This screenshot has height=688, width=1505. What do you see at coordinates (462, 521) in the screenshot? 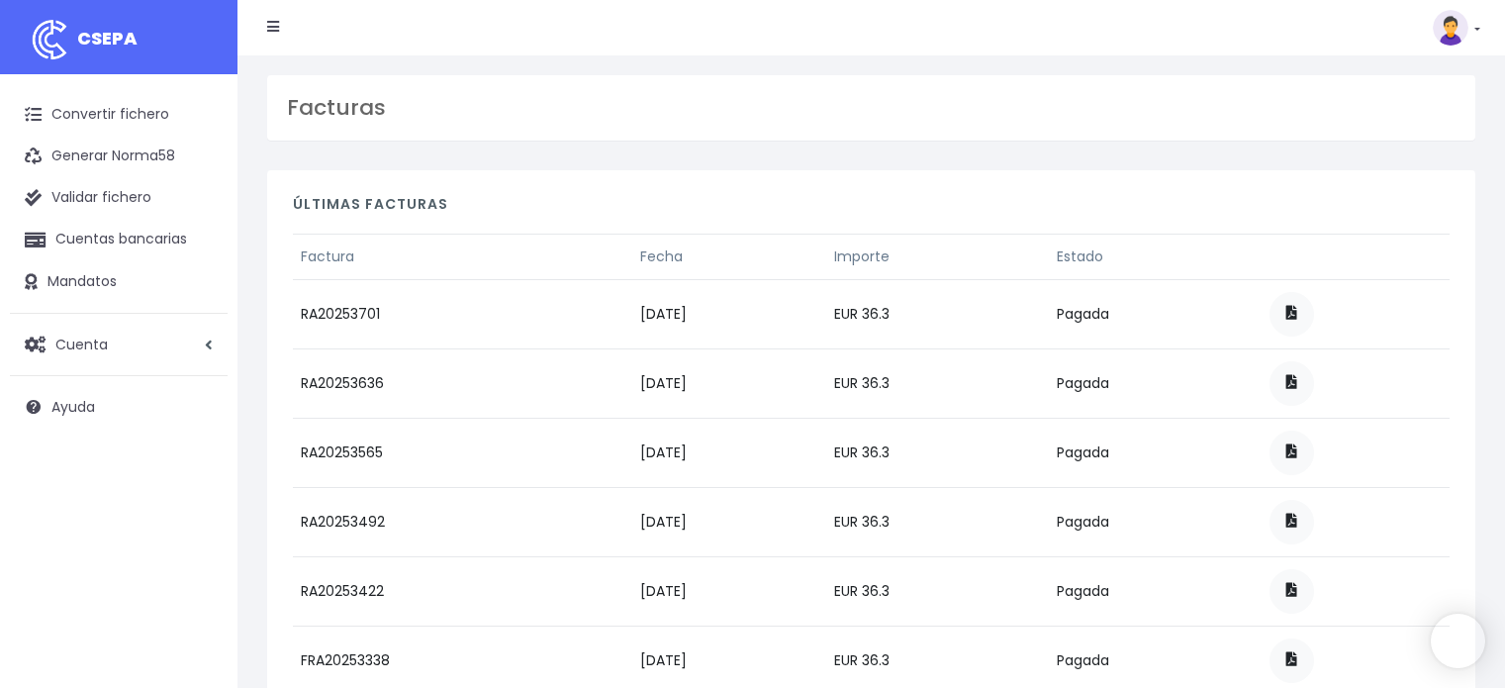
I see `td: RA20253492` at bounding box center [462, 521].